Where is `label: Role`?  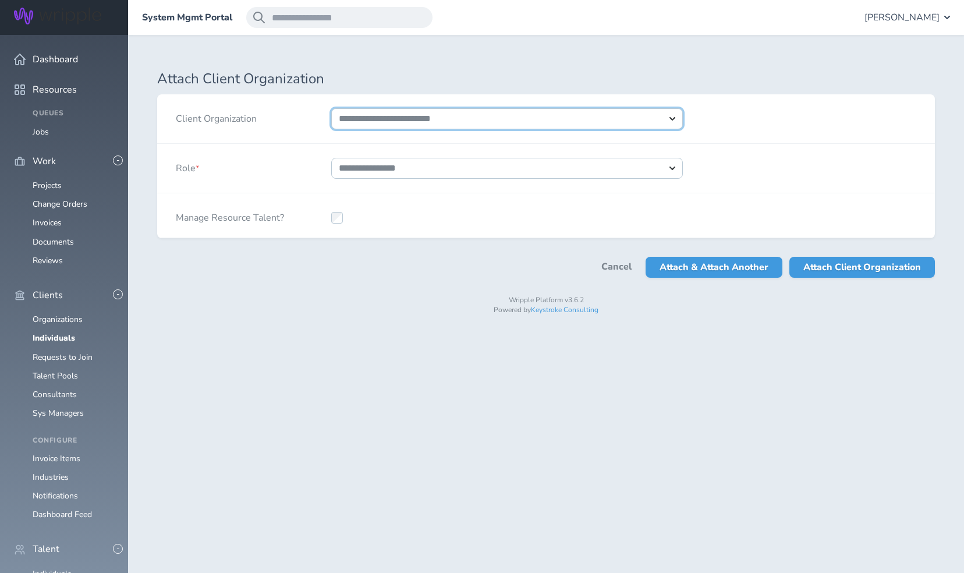 label: Role is located at coordinates (187, 166).